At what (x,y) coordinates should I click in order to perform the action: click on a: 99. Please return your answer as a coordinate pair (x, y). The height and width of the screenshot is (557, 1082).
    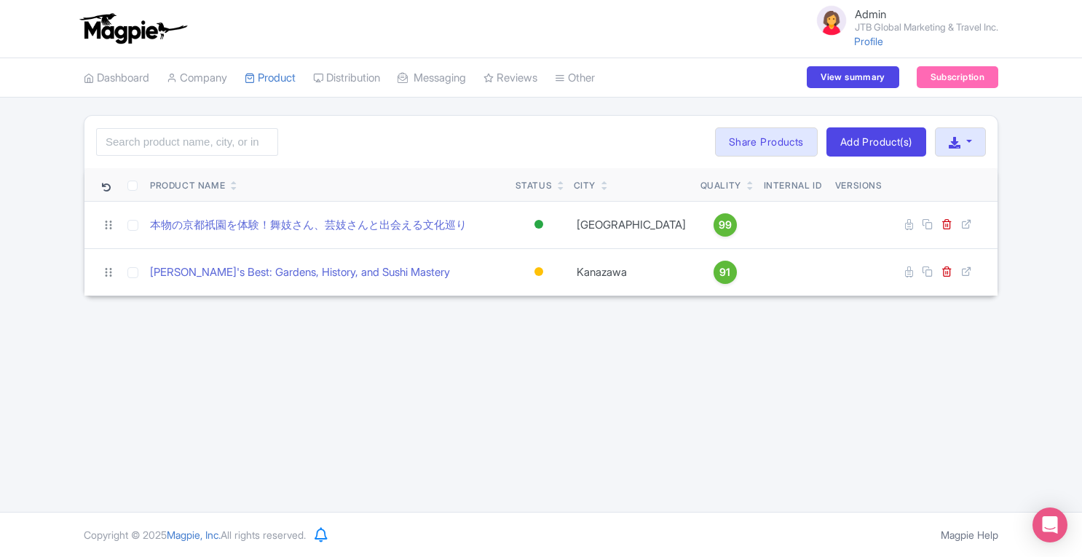
    Looking at the image, I should click on (725, 225).